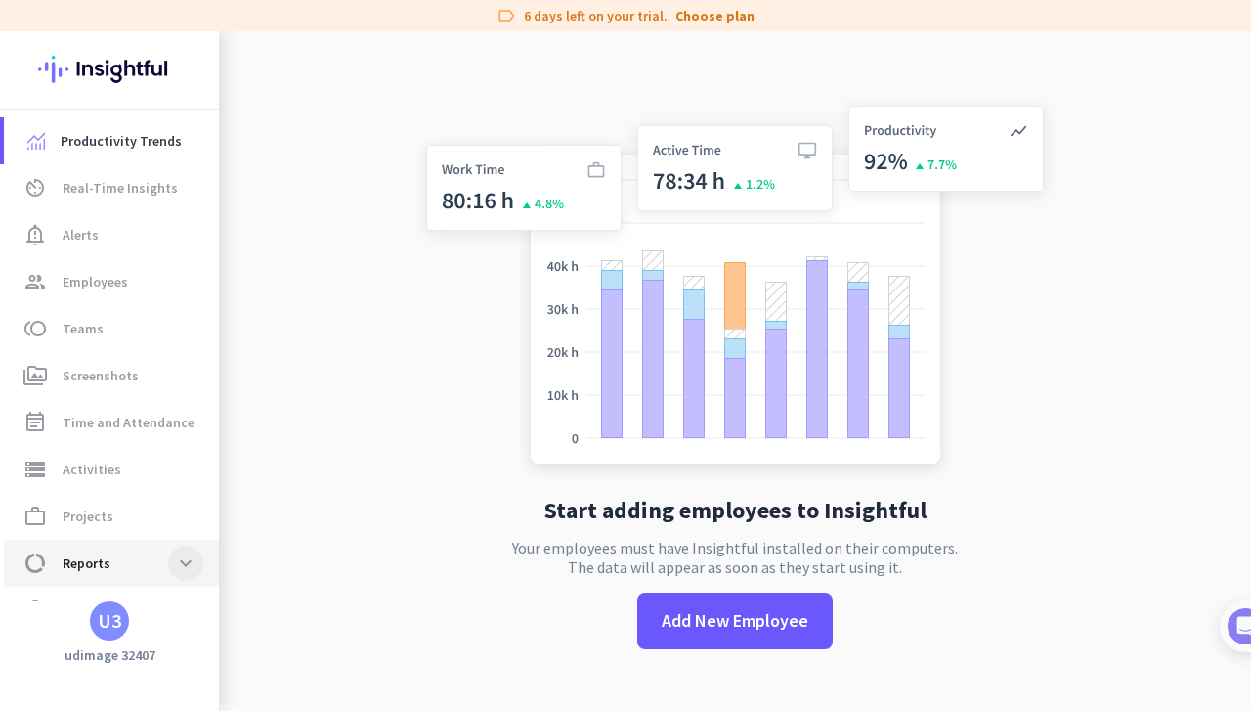 The height and width of the screenshot is (711, 1251). What do you see at coordinates (111, 610) in the screenshot?
I see `a: settingsSettings` at bounding box center [111, 610].